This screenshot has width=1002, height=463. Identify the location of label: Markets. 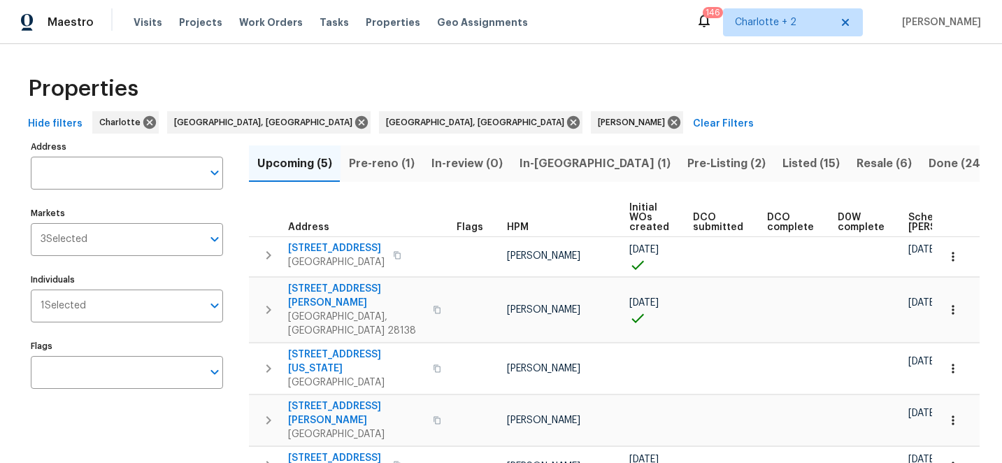
(127, 213).